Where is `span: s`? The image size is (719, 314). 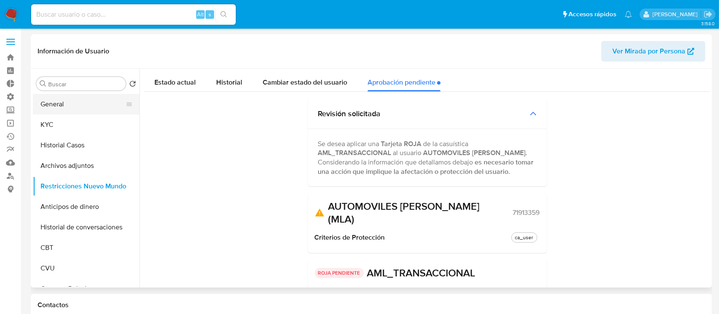
span: s is located at coordinates (210, 14).